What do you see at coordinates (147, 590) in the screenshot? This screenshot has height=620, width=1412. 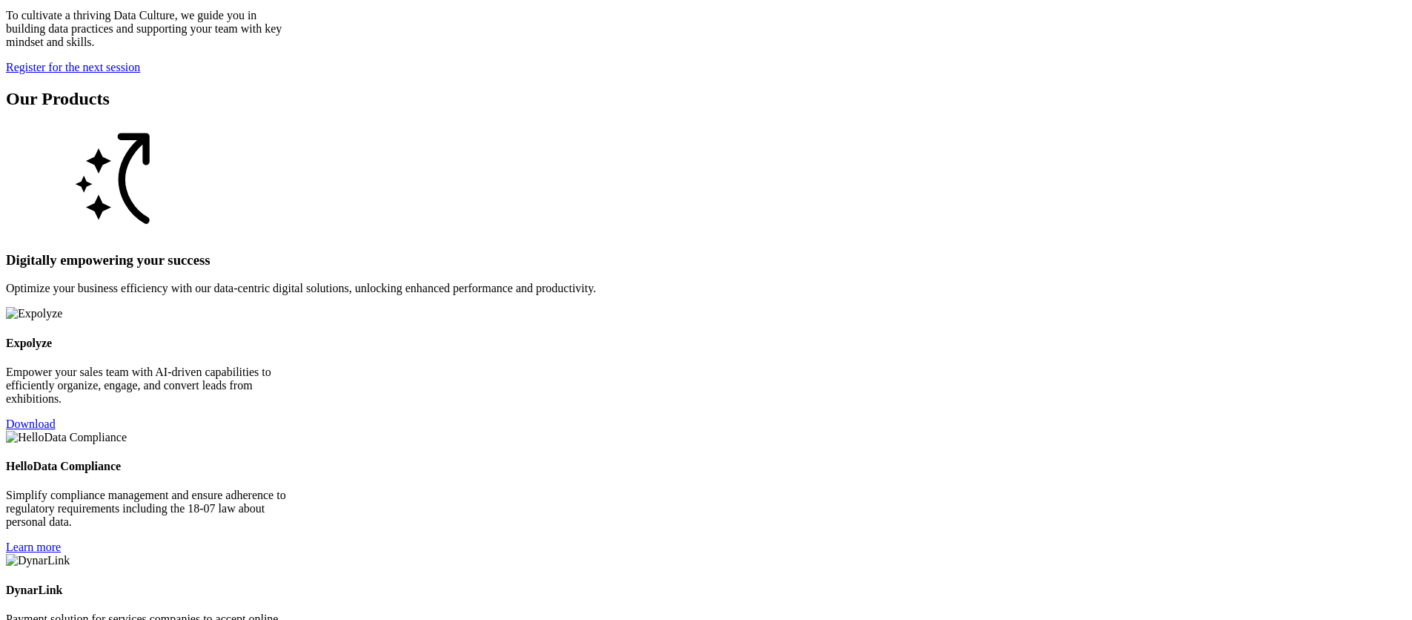 I see `h4: DynarLink` at bounding box center [147, 590].